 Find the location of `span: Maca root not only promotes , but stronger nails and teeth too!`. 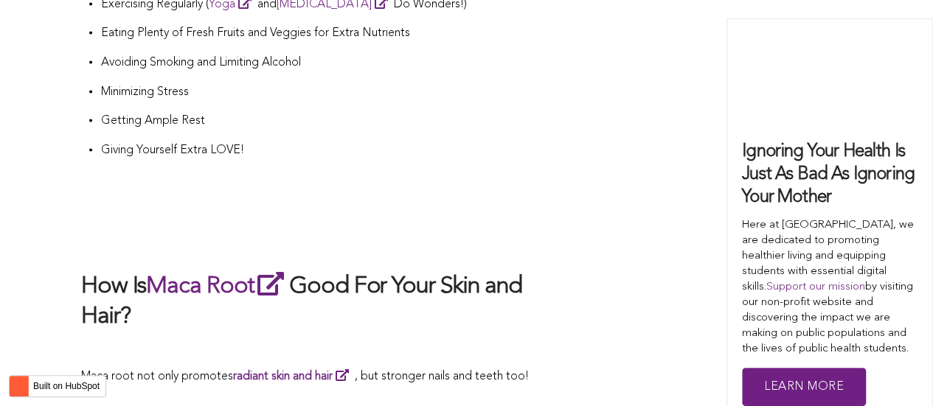

span: Maca root not only promotes , but stronger nails and teeth too! is located at coordinates (305, 377).